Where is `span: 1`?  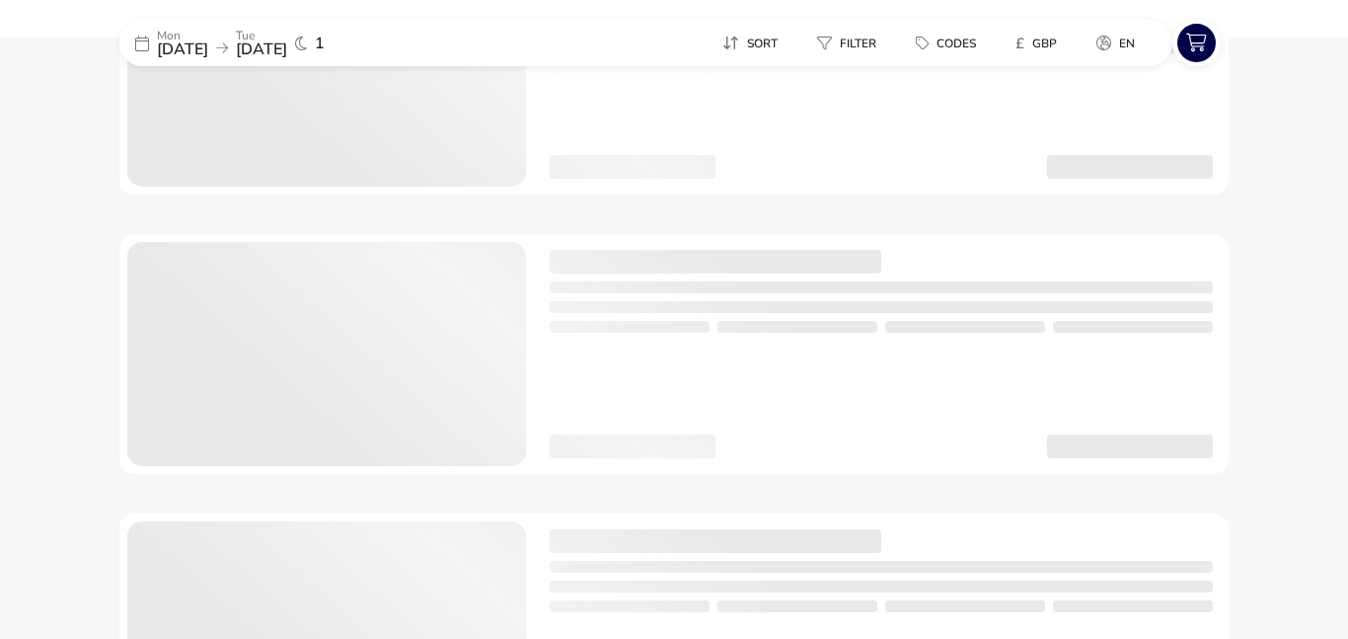
span: 1 is located at coordinates (320, 43).